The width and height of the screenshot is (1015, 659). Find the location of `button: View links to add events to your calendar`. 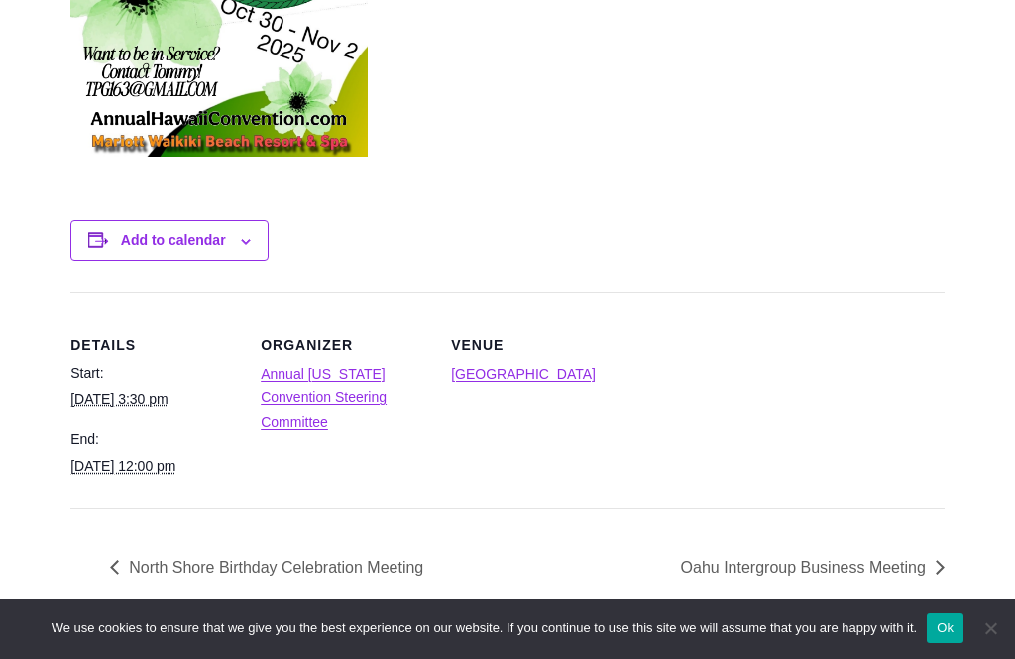

button: View links to add events to your calendar is located at coordinates (174, 240).